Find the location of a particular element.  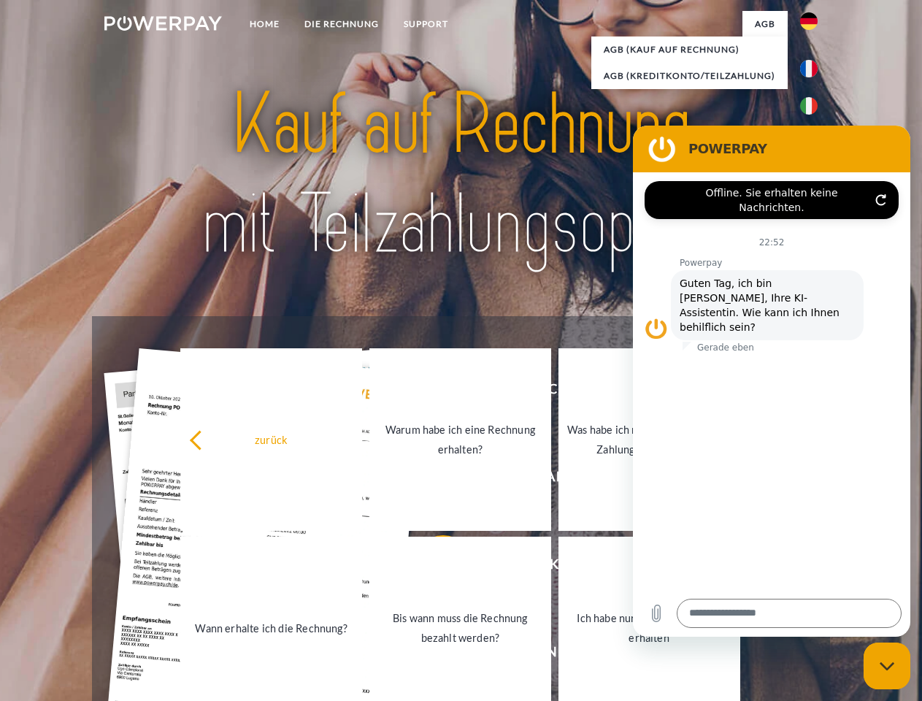

a: agb is located at coordinates (765, 24).